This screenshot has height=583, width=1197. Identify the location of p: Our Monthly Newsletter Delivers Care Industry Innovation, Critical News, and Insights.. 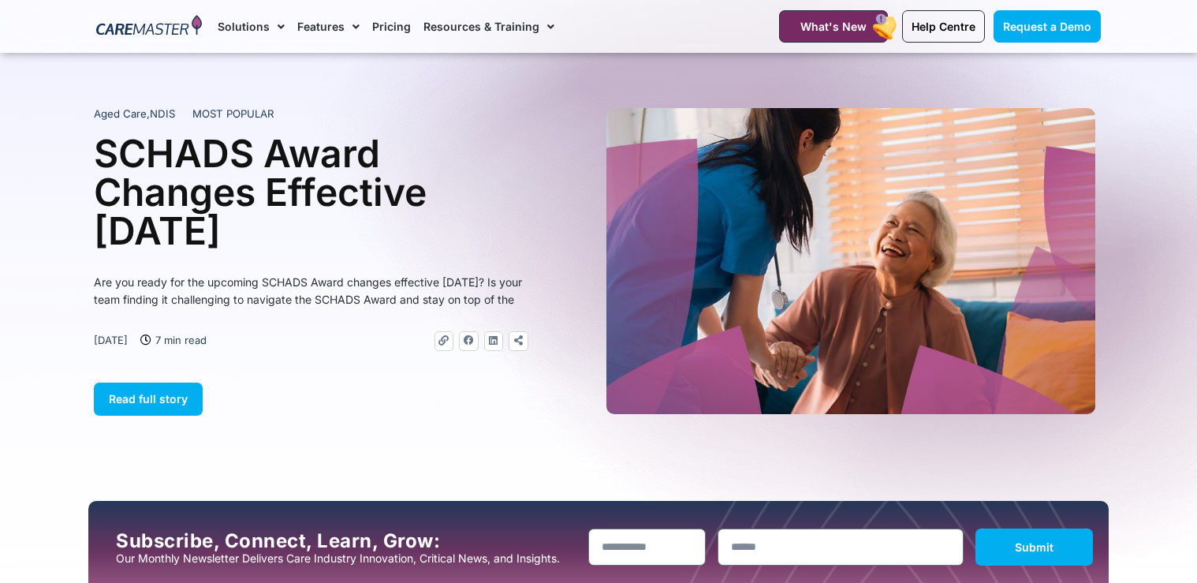
(346, 558).